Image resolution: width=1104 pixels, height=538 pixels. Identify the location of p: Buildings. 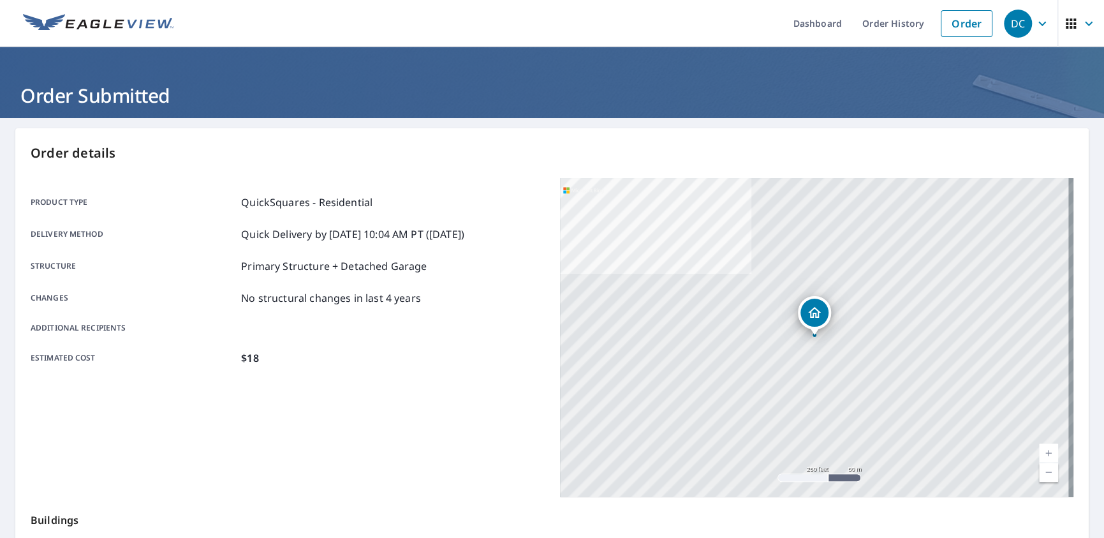
(552, 517).